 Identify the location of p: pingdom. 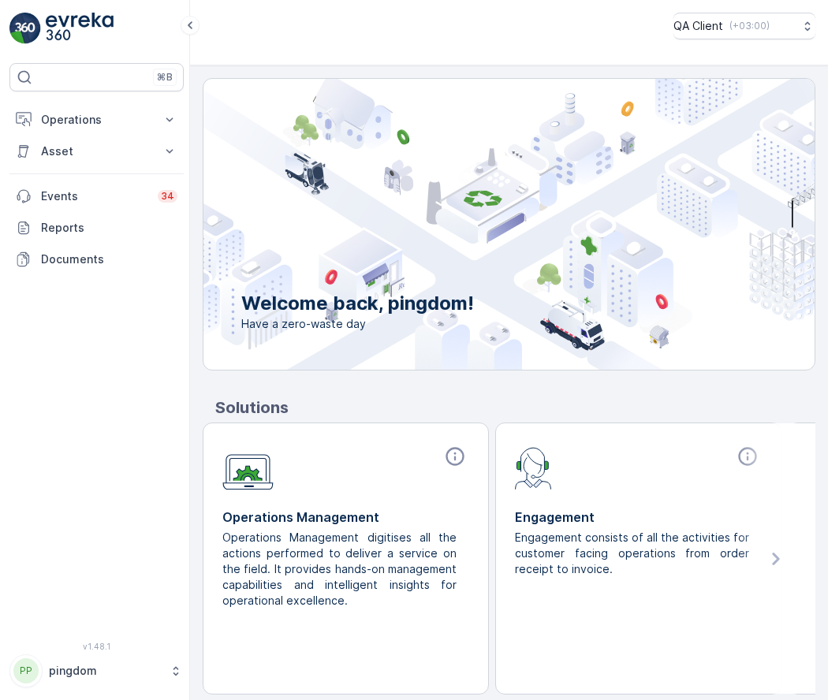
(105, 671).